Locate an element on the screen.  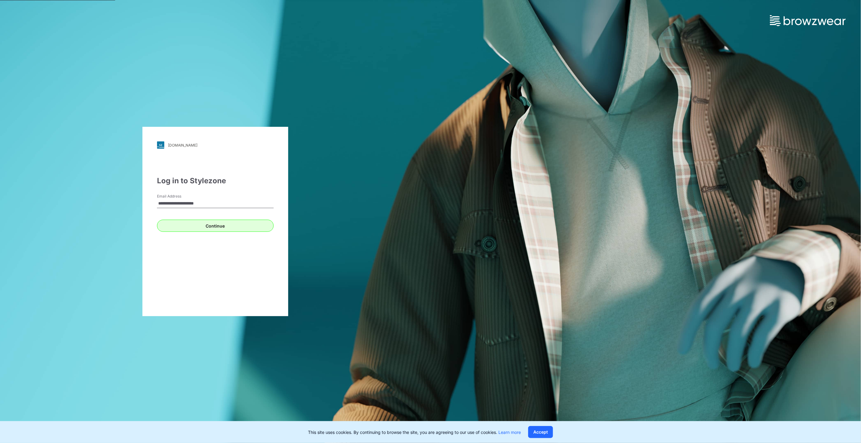
p: This site uses cookies. By continuing to browse the site, you are agreeing to our use of cookies. is located at coordinates (414, 432).